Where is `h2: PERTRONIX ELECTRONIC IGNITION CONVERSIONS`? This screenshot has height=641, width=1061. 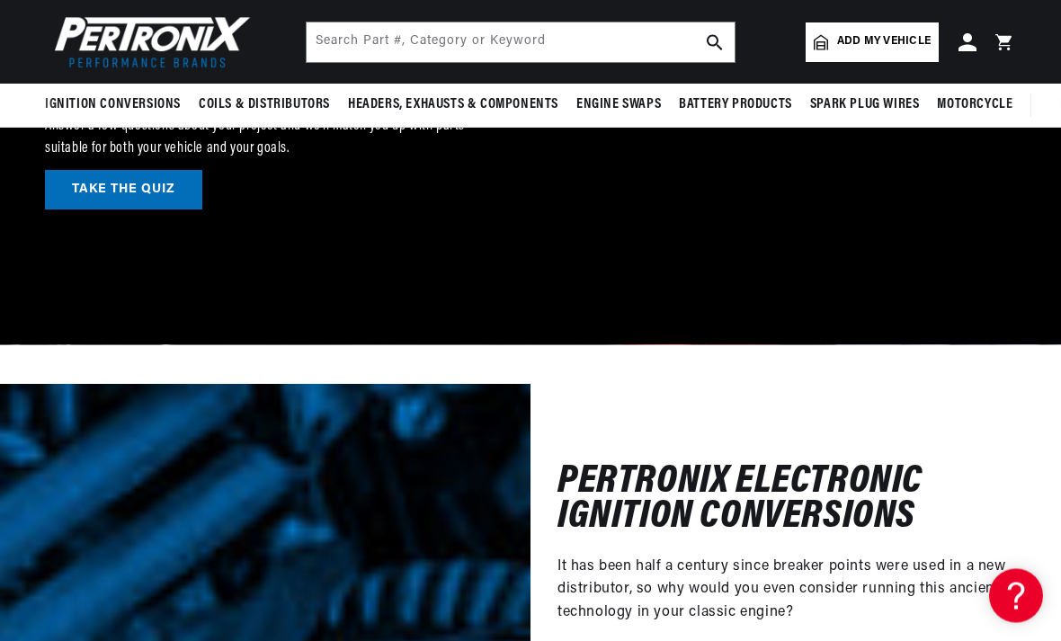 h2: PERTRONIX ELECTRONIC IGNITION CONVERSIONS is located at coordinates (796, 500).